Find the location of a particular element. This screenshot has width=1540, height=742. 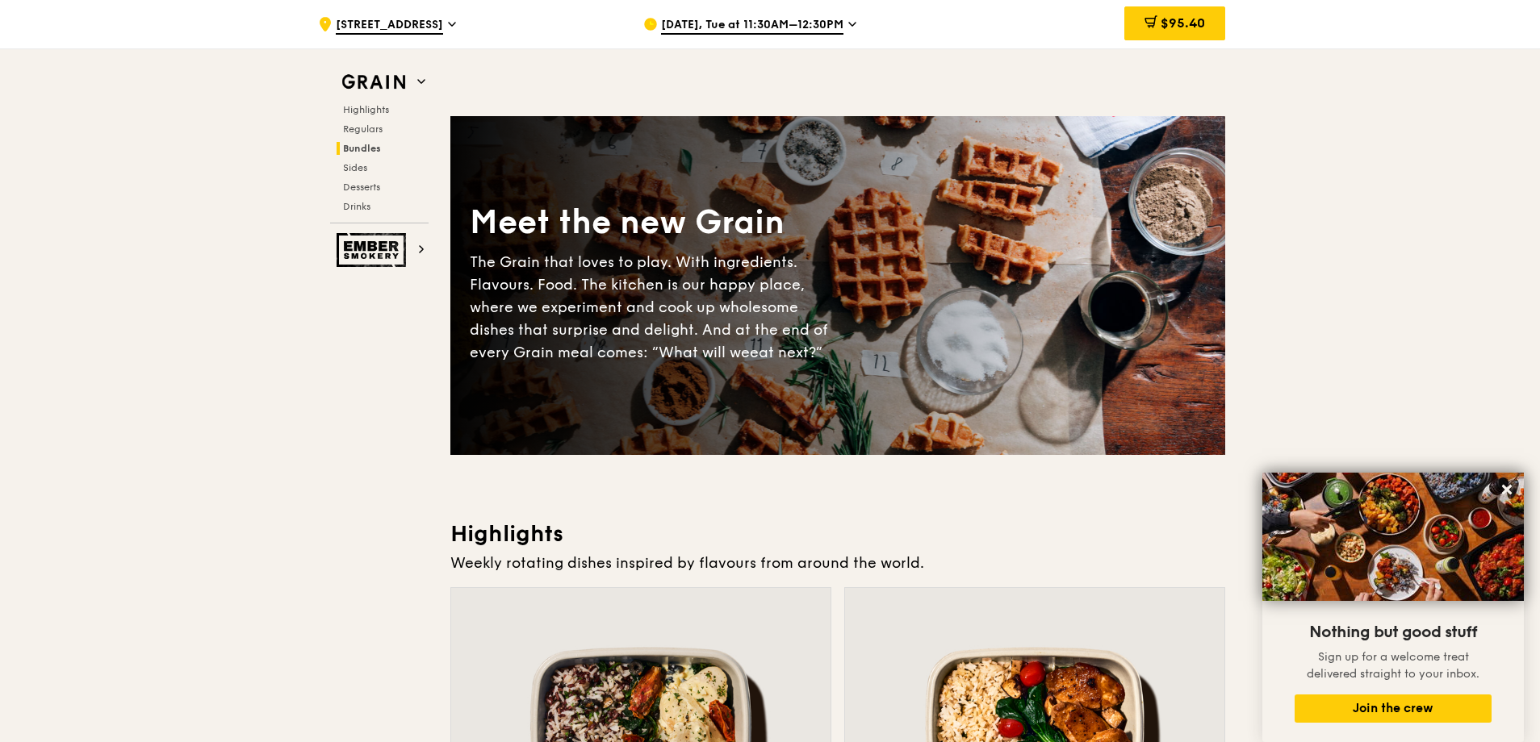

div: Weekly rotating dishes inspired by flavours from around the world. is located at coordinates (838, 563).